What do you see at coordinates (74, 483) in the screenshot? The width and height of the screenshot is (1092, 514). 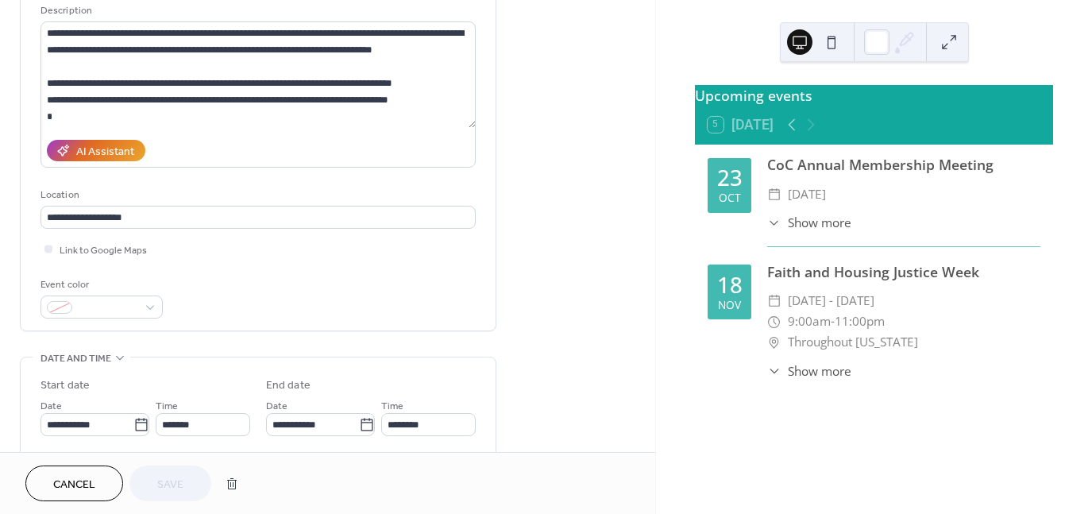 I see `button: Cancel` at bounding box center [74, 483].